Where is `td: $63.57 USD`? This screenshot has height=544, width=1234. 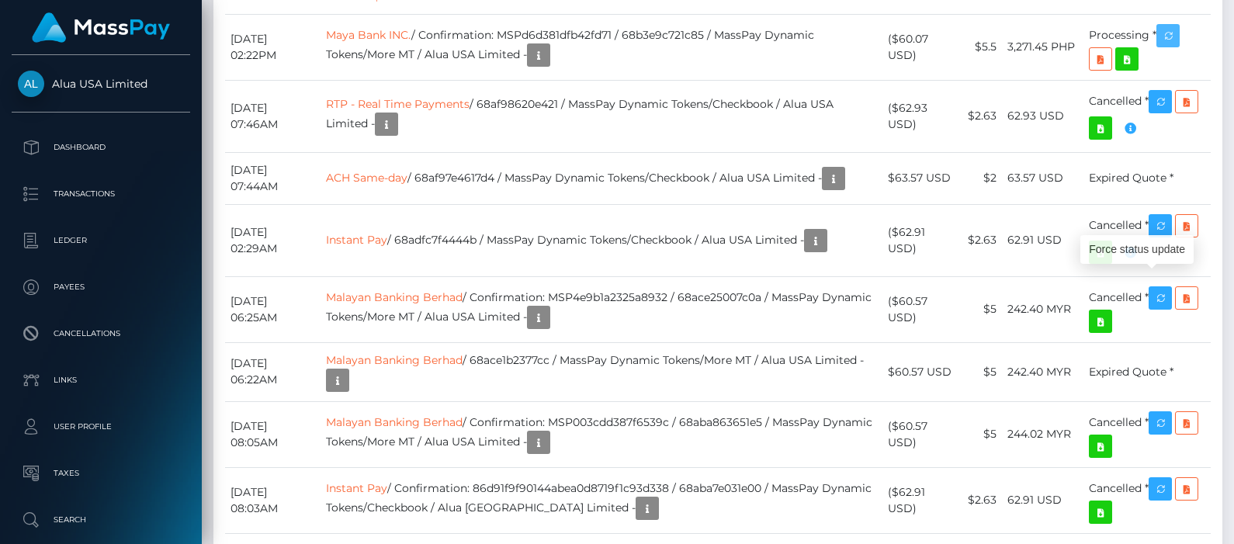
td: $63.57 USD is located at coordinates (922, 178).